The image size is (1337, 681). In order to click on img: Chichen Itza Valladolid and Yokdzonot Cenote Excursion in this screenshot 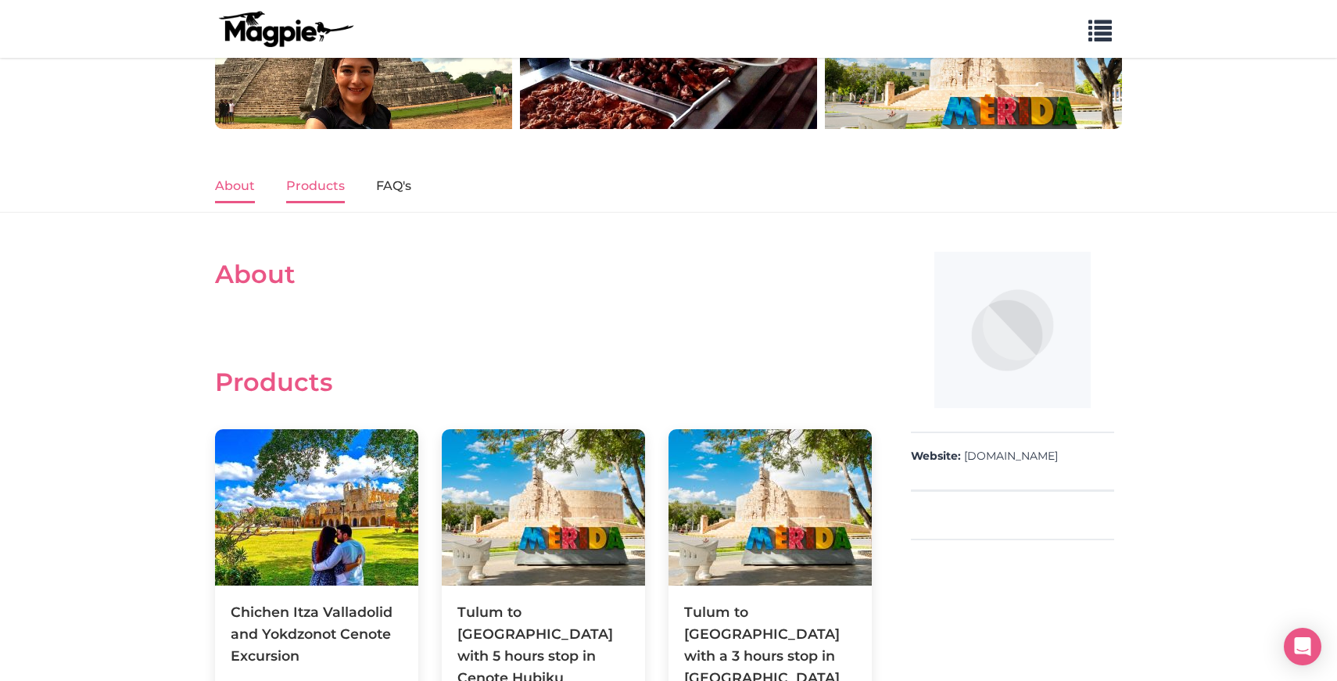, I will do `click(317, 507)`.